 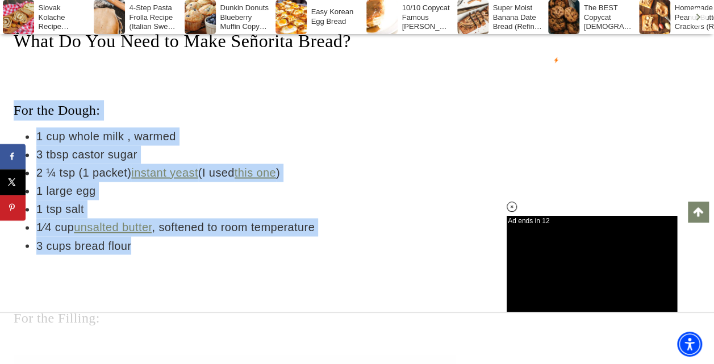 I want to click on span: For the Filling:, so click(x=57, y=317).